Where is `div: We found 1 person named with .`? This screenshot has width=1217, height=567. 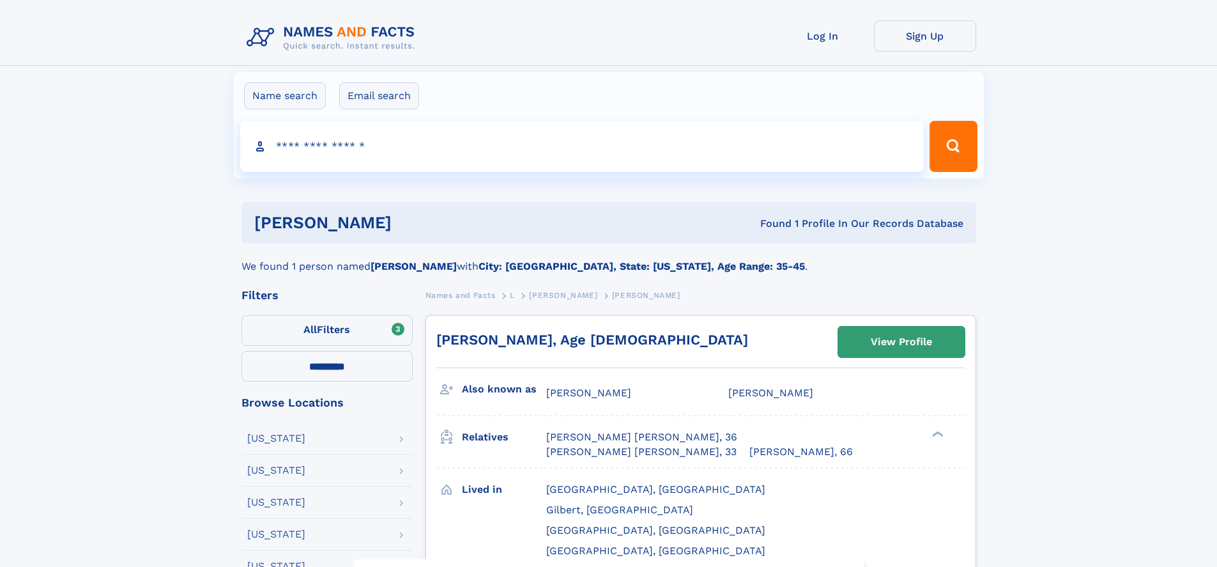 div: We found 1 person named with . is located at coordinates (609, 259).